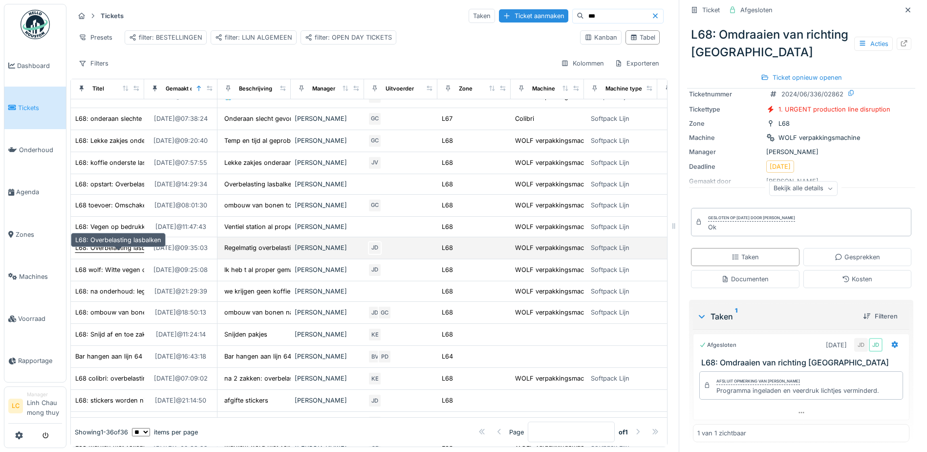  What do you see at coordinates (246, 400) in the screenshot?
I see `div: afgifte stickers` at bounding box center [246, 400].